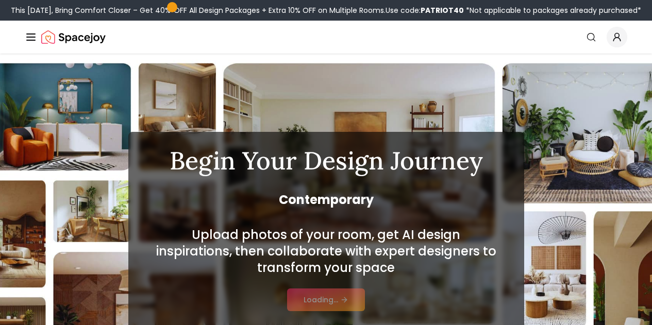 The width and height of the screenshot is (652, 325). I want to click on h1: Begin Your Design Journey, so click(326, 161).